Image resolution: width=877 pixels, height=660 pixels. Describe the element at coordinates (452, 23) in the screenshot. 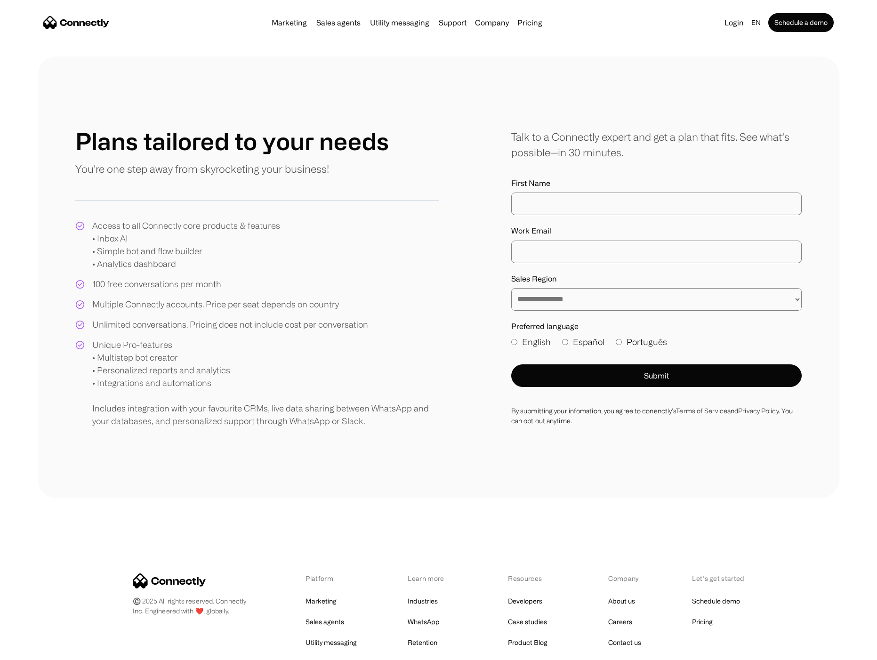

I see `a: Support` at that location.